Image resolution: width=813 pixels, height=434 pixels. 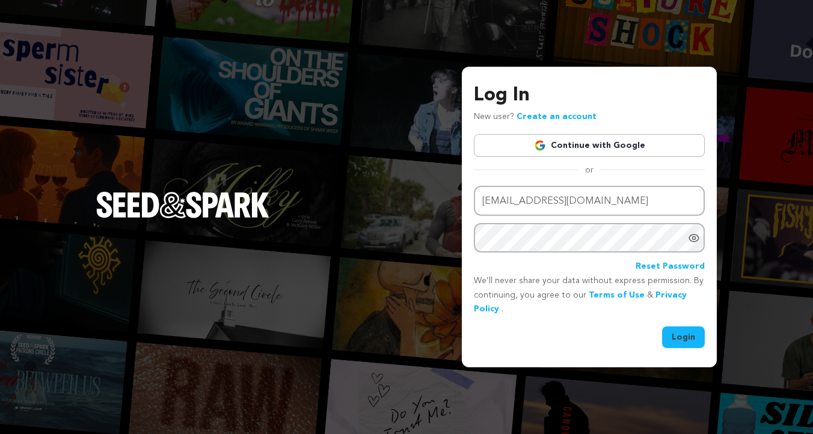 What do you see at coordinates (670, 267) in the screenshot?
I see `a: Reset Password` at bounding box center [670, 267].